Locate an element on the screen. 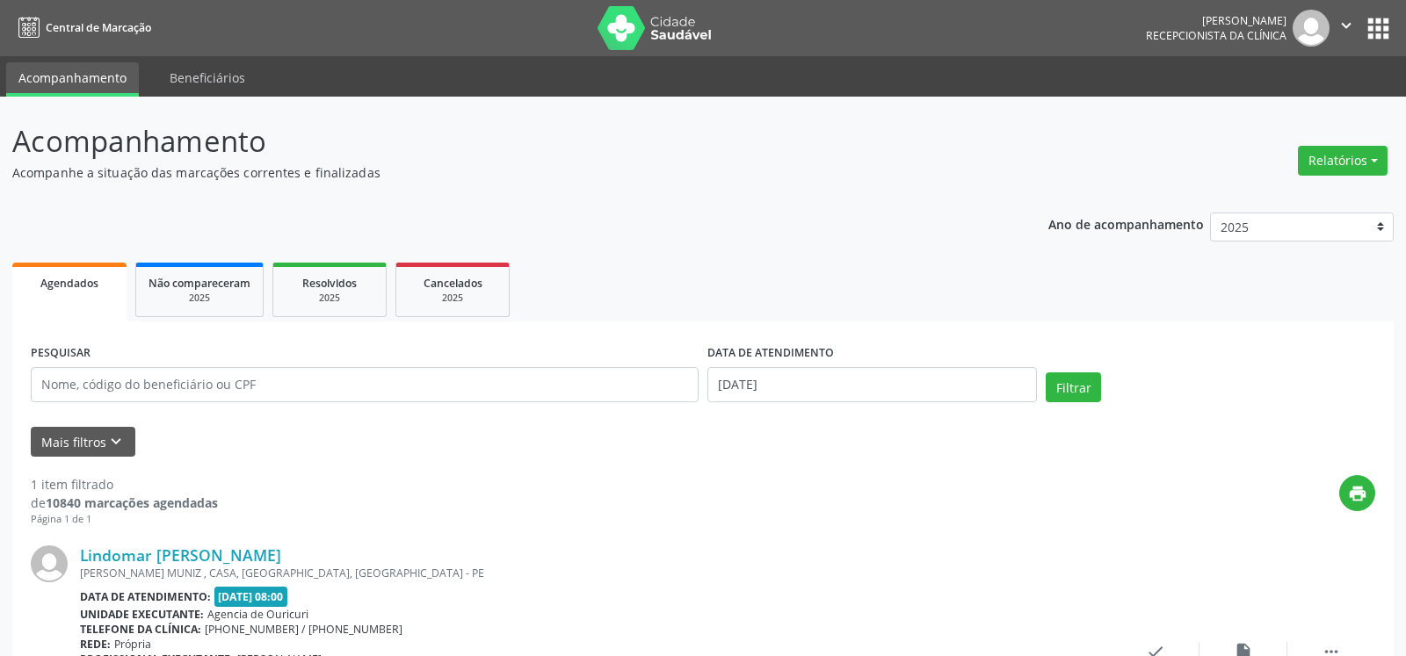 This screenshot has height=656, width=1406. input: Nome, código do beneficiário ou CPF is located at coordinates (365, 385).